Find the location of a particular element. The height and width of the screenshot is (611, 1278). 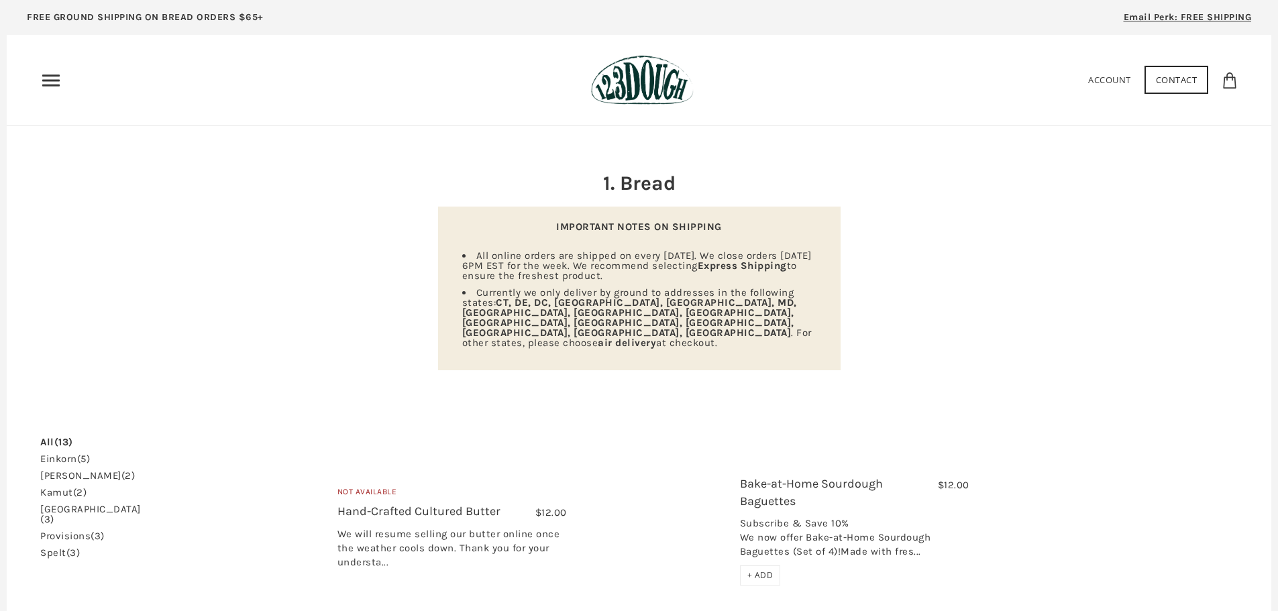

img: 123Dough Bakery is located at coordinates (642, 80).